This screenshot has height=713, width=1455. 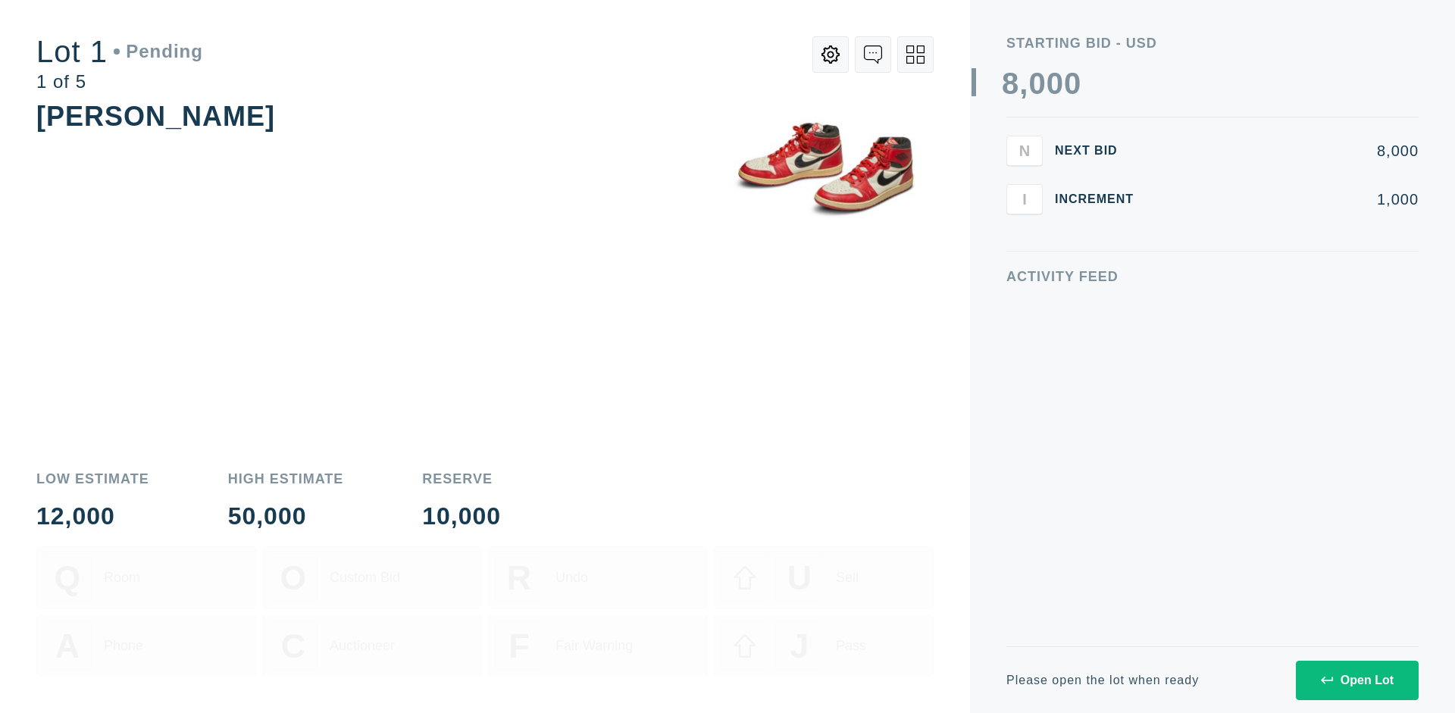 I want to click on div: Open Lot, so click(x=1357, y=681).